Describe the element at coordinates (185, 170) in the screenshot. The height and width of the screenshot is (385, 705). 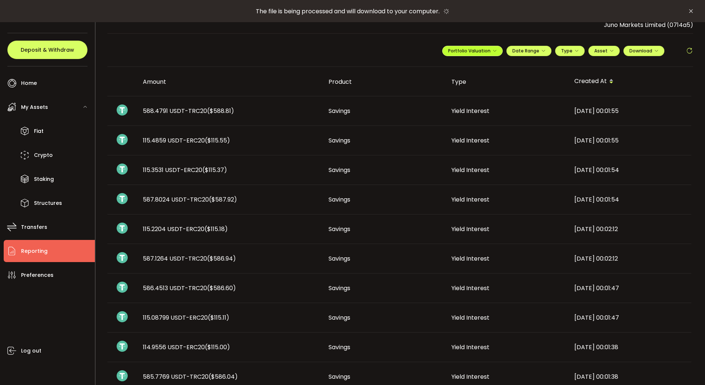
I see `span: 115.3531 USDT-ERC20` at that location.